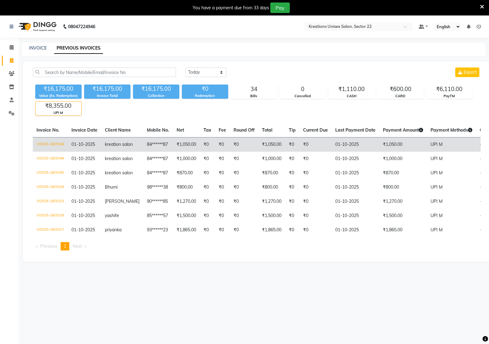 This screenshot has width=489, height=344. What do you see at coordinates (50, 216) in the screenshot?
I see `td: V/2025-26/3318` at bounding box center [50, 216].